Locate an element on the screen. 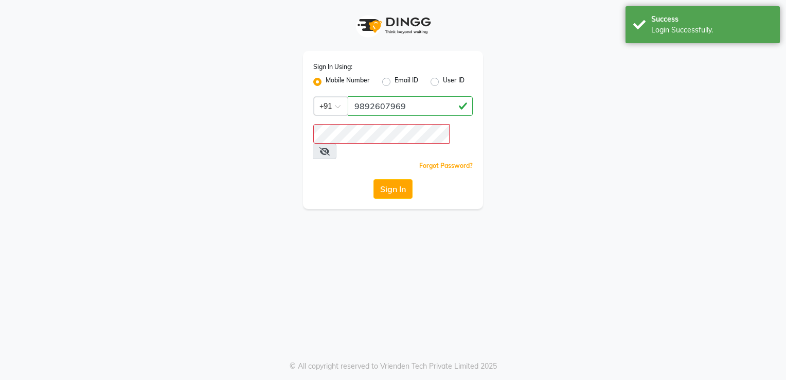 This screenshot has width=786, height=380. a: Forgot Password? is located at coordinates (446, 165).